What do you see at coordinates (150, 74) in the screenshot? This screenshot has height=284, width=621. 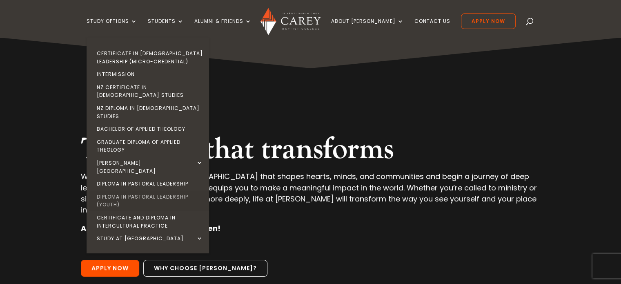 I see `a: Intermission` at bounding box center [150, 74].